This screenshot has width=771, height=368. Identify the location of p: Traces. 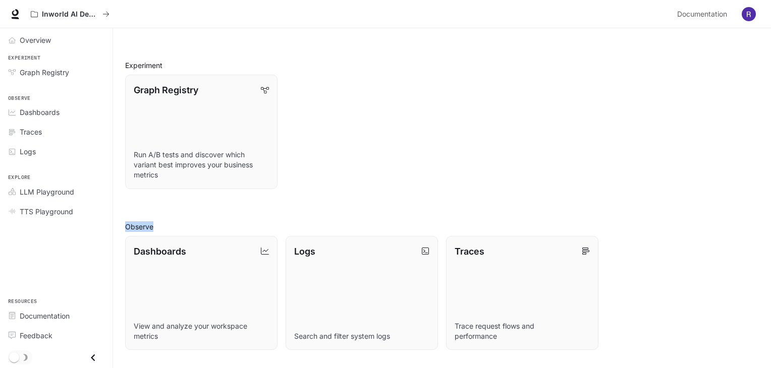
(469, 251).